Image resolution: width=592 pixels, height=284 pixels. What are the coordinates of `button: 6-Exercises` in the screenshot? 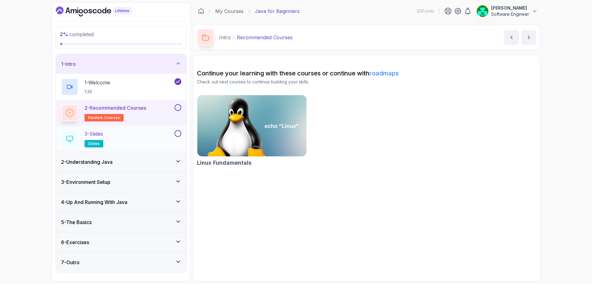 It's located at (121, 242).